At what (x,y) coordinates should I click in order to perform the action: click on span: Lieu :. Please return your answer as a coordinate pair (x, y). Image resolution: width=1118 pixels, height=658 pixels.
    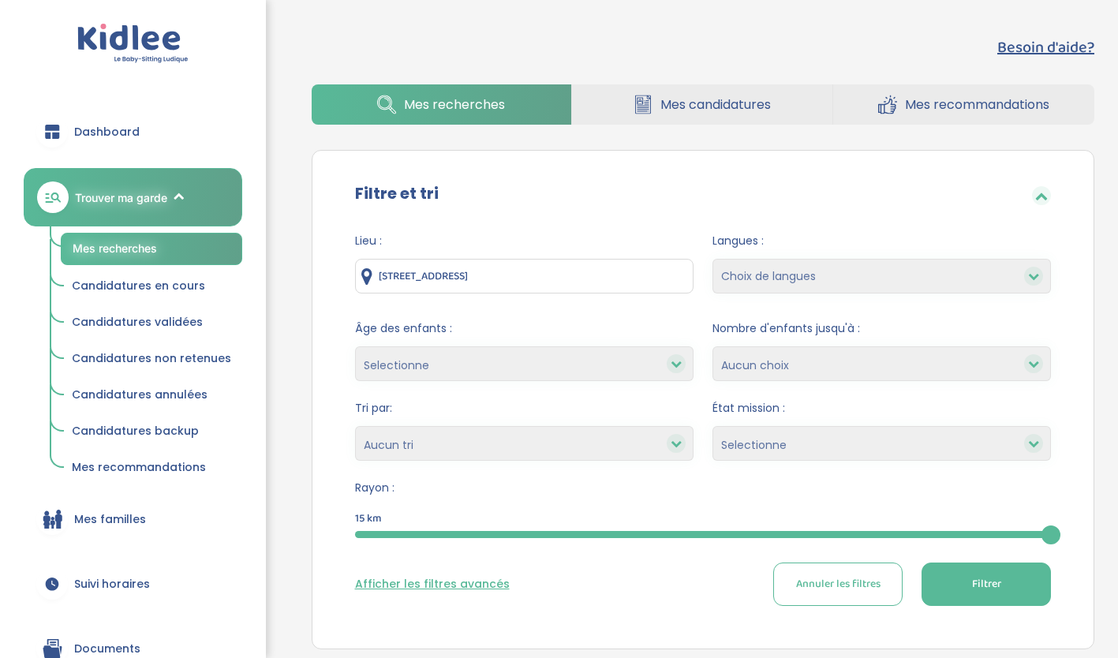
    Looking at the image, I should click on (524, 241).